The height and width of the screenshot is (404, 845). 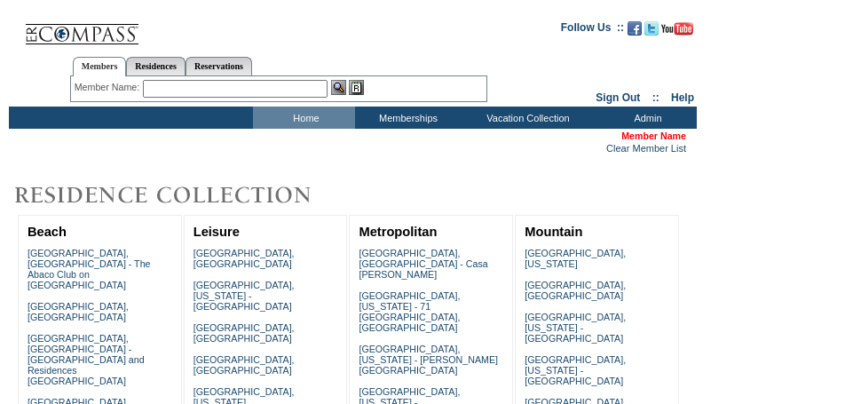 What do you see at coordinates (47, 232) in the screenshot?
I see `a: Beach` at bounding box center [47, 232].